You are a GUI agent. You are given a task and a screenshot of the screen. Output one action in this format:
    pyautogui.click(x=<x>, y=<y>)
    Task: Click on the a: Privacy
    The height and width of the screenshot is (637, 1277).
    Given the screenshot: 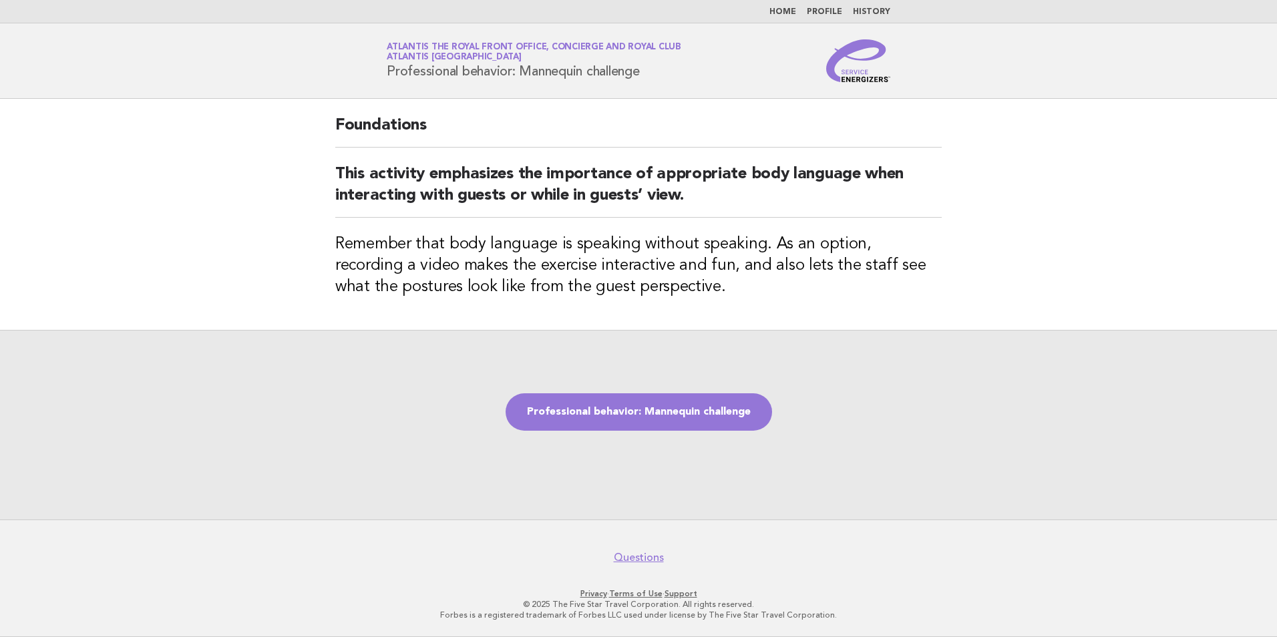 What is the action you would take?
    pyautogui.click(x=594, y=594)
    